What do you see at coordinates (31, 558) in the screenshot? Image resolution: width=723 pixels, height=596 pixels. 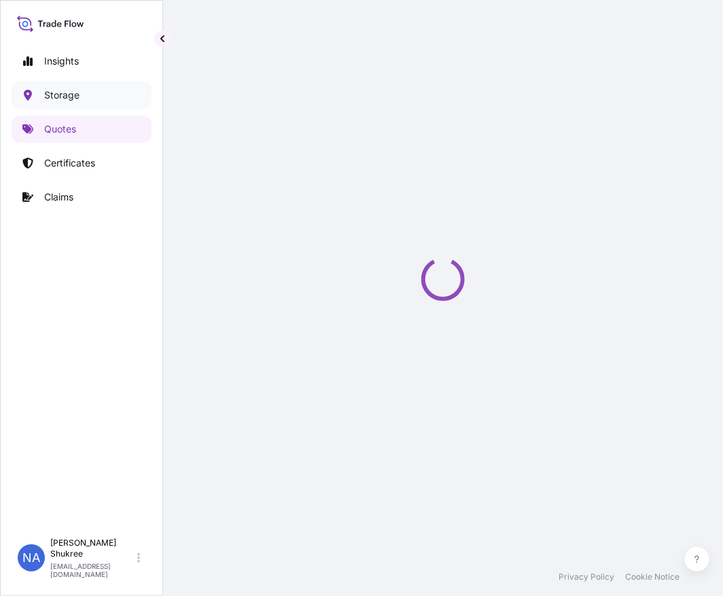 I see `span: NA` at bounding box center [31, 558].